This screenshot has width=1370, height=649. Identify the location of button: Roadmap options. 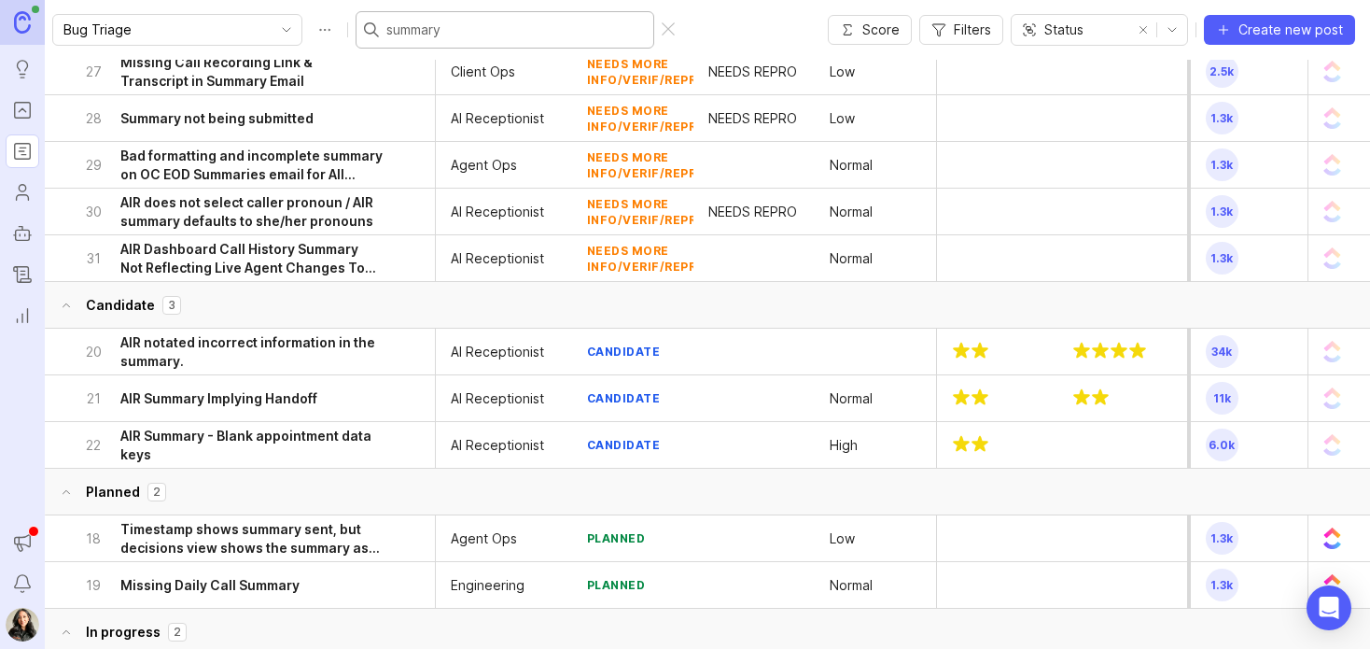
(325, 30).